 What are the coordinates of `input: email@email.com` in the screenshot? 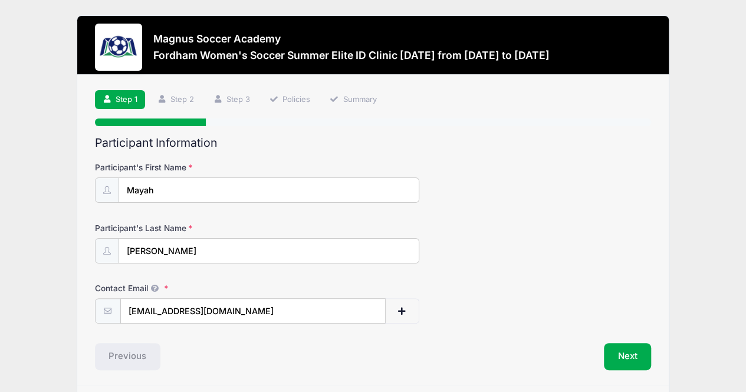 It's located at (253, 311).